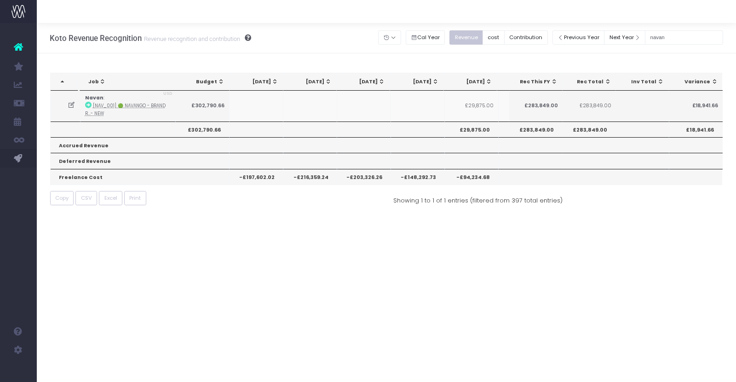  I want to click on button: Previous Year, so click(578, 37).